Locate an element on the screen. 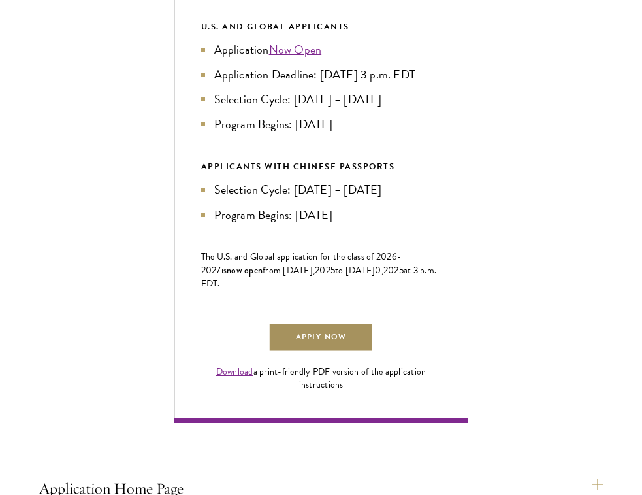 The image size is (642, 495). span: 7 is located at coordinates (218, 270).